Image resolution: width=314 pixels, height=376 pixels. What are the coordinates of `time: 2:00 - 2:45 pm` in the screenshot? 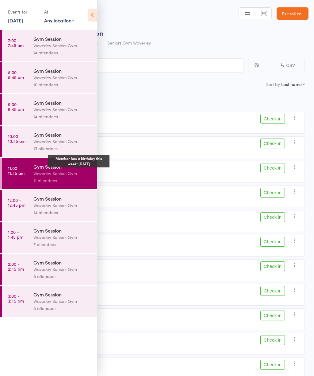 It's located at (16, 266).